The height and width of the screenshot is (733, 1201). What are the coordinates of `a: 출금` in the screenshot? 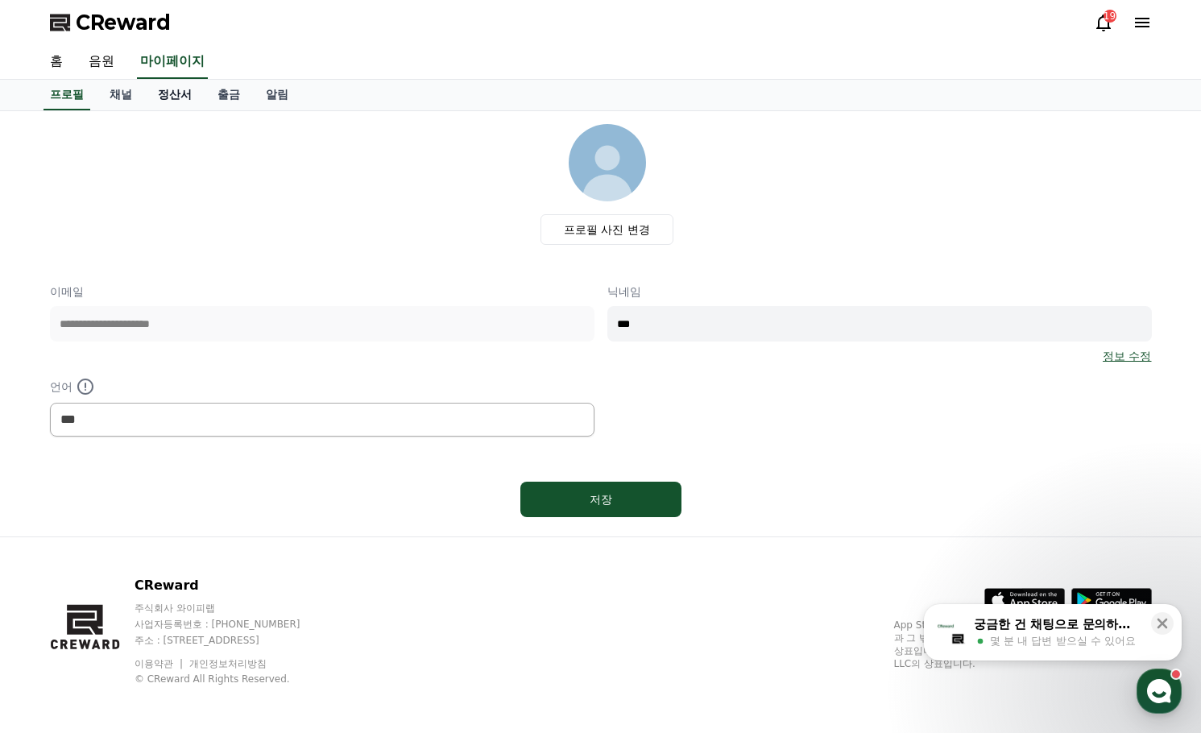 It's located at (229, 95).